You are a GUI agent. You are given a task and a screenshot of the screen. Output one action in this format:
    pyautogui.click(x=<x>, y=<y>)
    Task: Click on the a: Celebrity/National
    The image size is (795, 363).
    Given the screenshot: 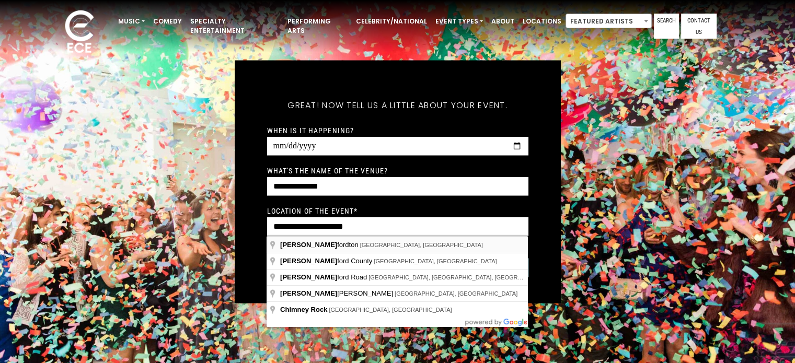 What is the action you would take?
    pyautogui.click(x=391, y=21)
    